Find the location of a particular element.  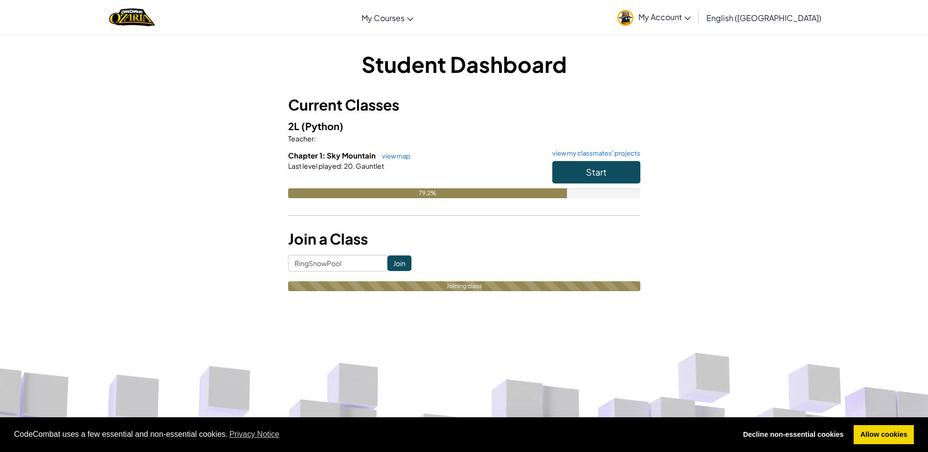

div: 79.2% is located at coordinates (428, 193).